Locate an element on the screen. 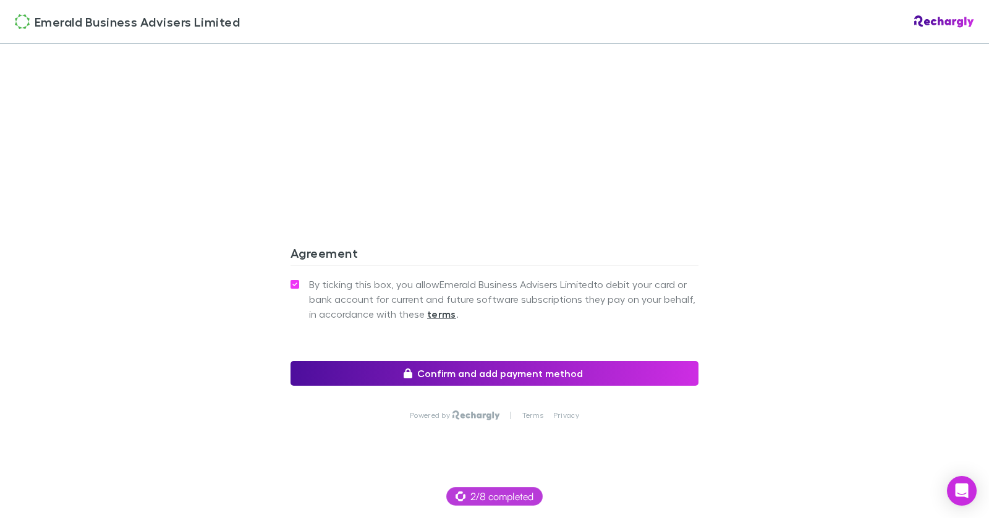  p: Privacy is located at coordinates (566, 415).